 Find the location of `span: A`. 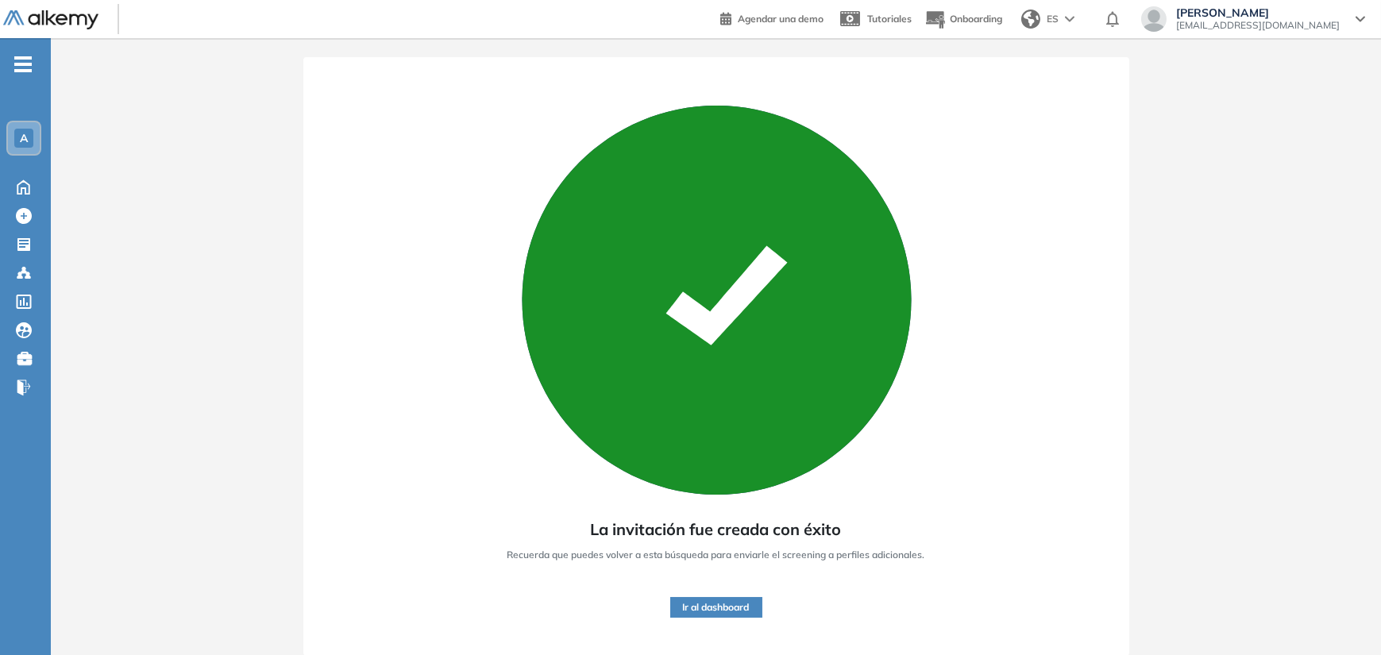

span: A is located at coordinates (24, 138).